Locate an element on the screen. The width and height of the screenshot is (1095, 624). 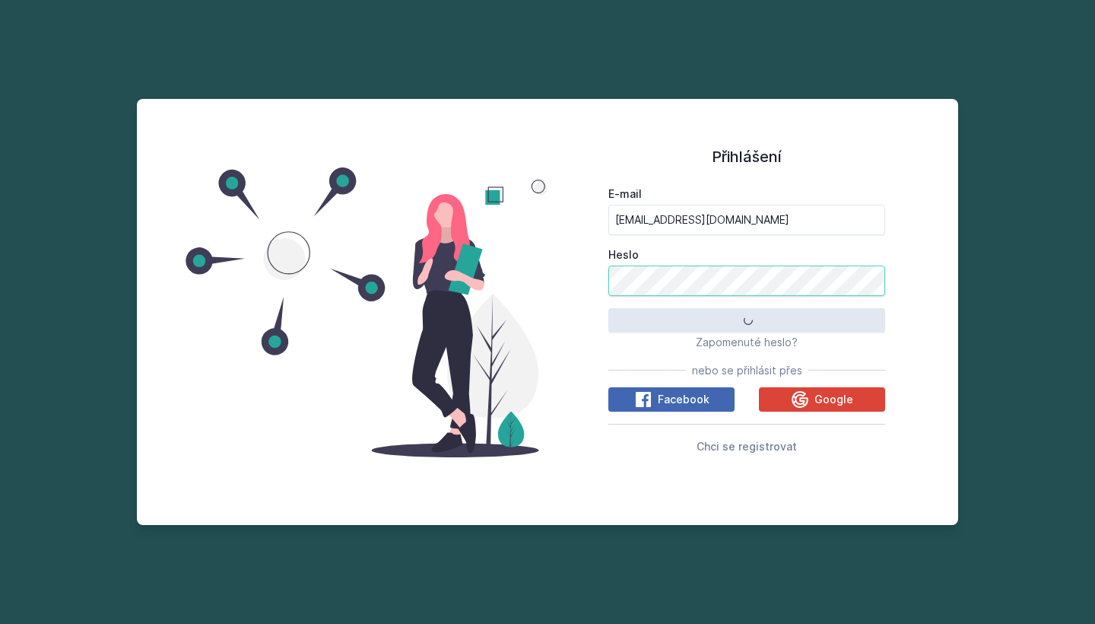
input: Tvoje e-mailová adresa is located at coordinates (747, 220).